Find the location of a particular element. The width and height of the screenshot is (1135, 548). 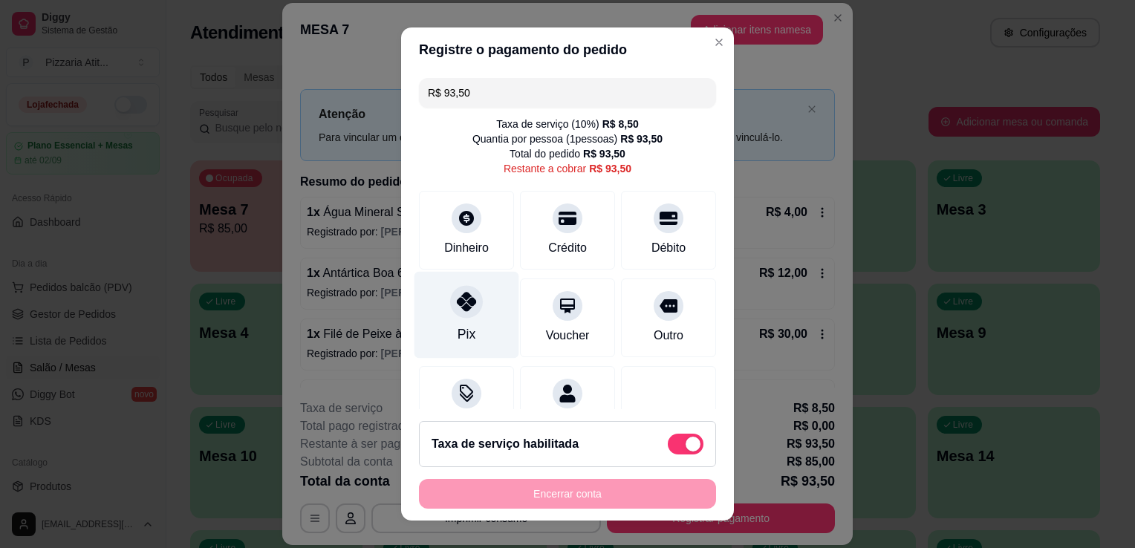

div: Débito is located at coordinates (669, 248).